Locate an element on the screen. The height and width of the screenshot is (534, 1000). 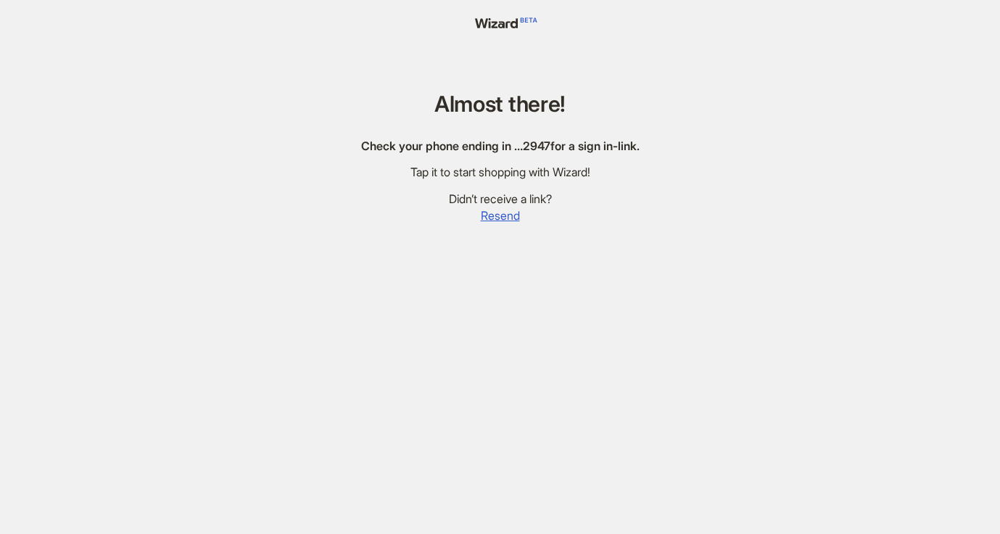
h1: Almost there! is located at coordinates (500, 104).